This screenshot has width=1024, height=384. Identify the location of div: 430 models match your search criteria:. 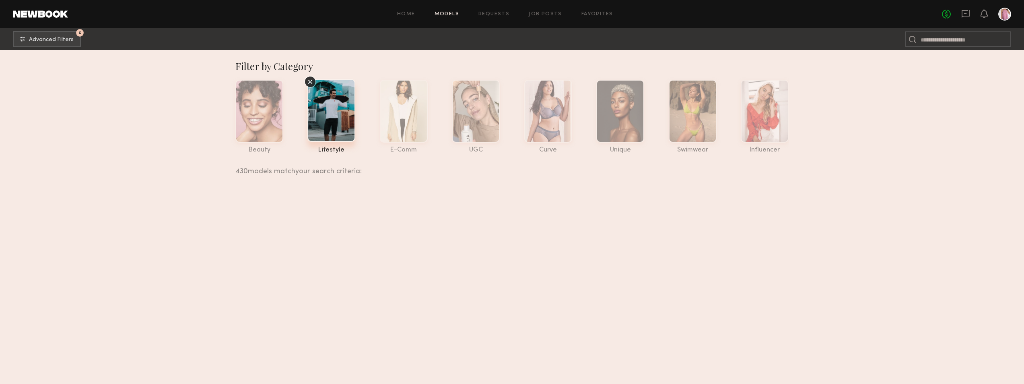
(509, 167).